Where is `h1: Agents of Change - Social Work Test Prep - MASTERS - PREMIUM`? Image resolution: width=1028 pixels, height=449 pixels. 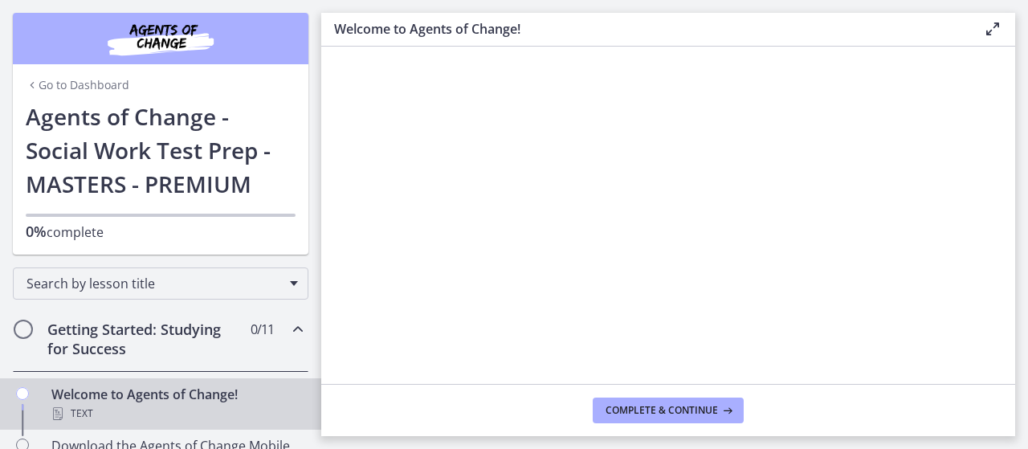 h1: Agents of Change - Social Work Test Prep - MASTERS - PREMIUM is located at coordinates (161, 150).